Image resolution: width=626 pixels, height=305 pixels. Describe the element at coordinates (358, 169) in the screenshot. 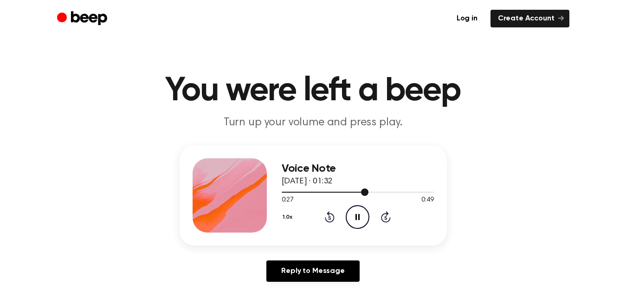

I see `h3: Voice Note` at that location.